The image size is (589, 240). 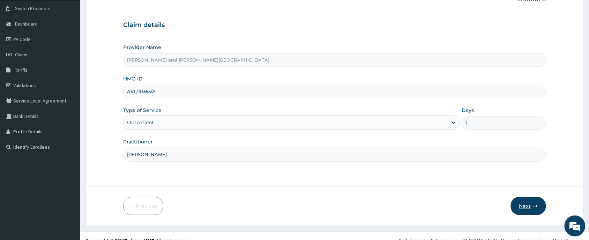 I want to click on label: Provider Name, so click(x=142, y=47).